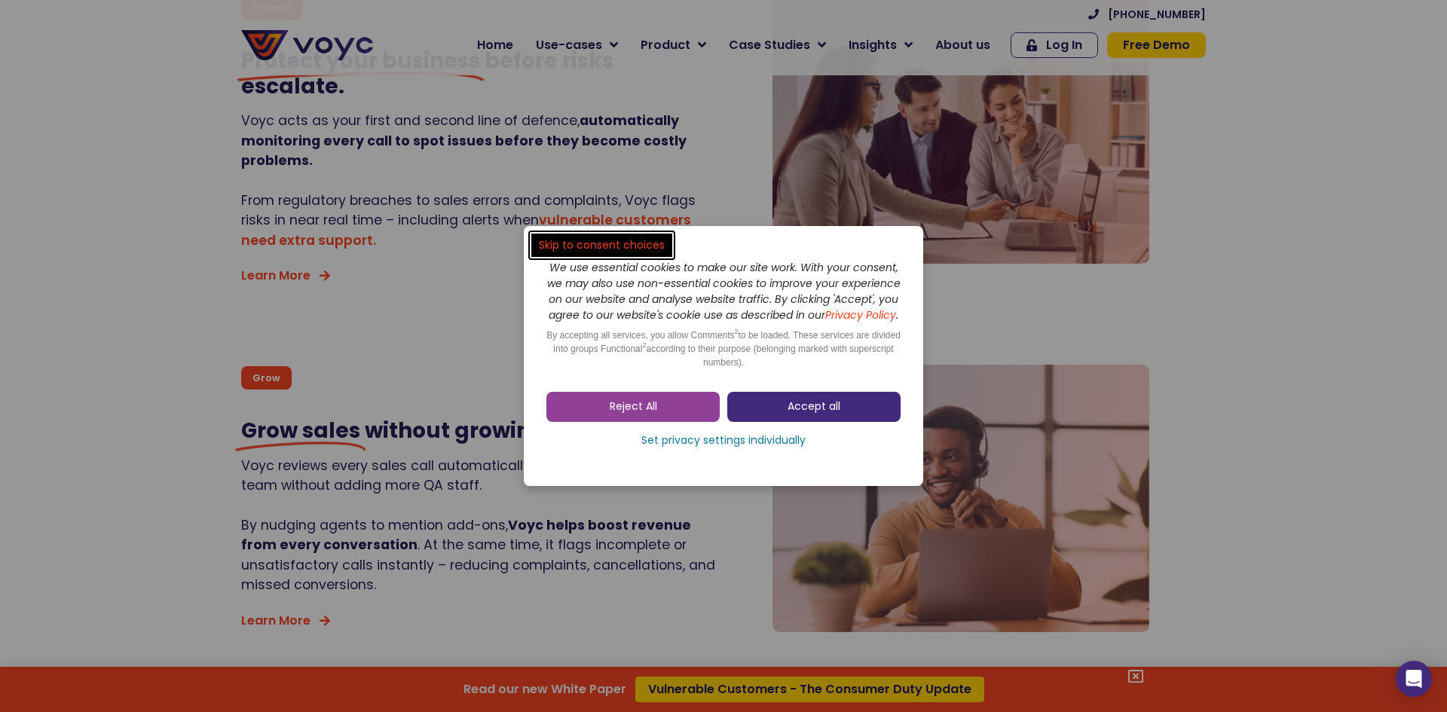 This screenshot has width=1447, height=712. What do you see at coordinates (724, 349) in the screenshot?
I see `span: By accepting all services, you allow Comments to be loaded. These services are divided into group...` at bounding box center [724, 349].